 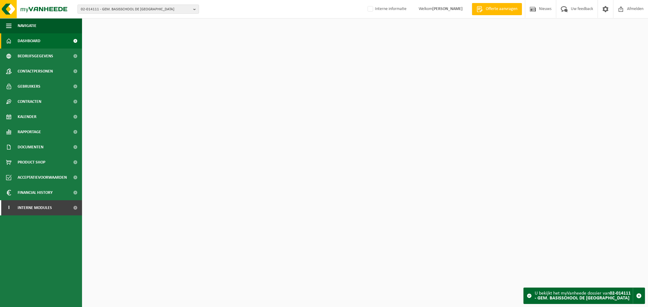 What do you see at coordinates (386, 9) in the screenshot?
I see `label: Interne informatie` at bounding box center [386, 9].